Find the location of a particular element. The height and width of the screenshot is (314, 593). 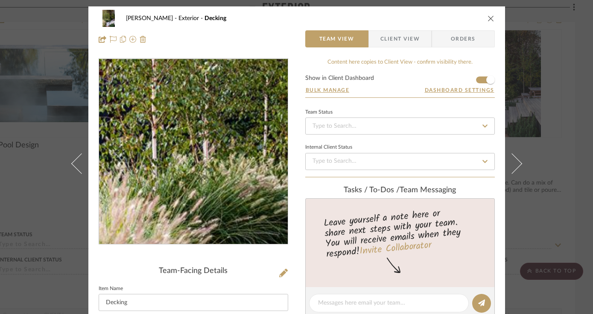

button: close is located at coordinates (491, 18).